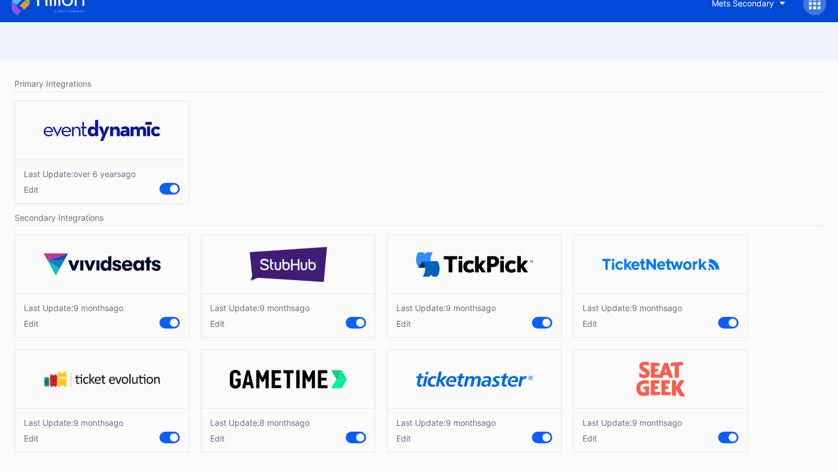 The height and width of the screenshot is (473, 838). What do you see at coordinates (102, 379) in the screenshot?
I see `img: tevo.svg` at bounding box center [102, 379].